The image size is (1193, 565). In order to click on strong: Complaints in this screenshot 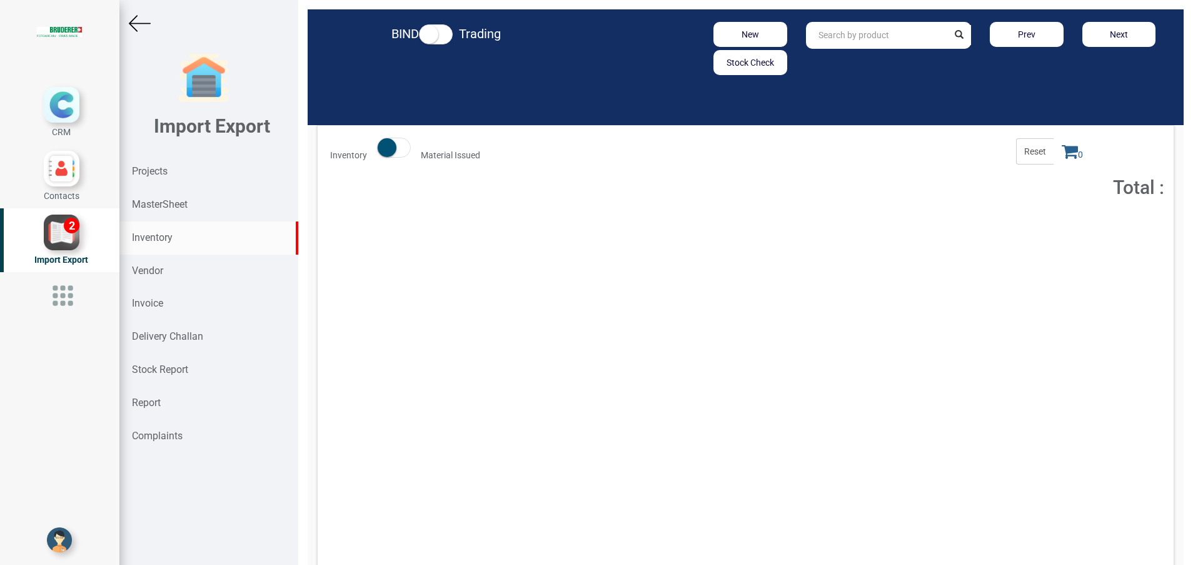, I will do `click(157, 435)`.